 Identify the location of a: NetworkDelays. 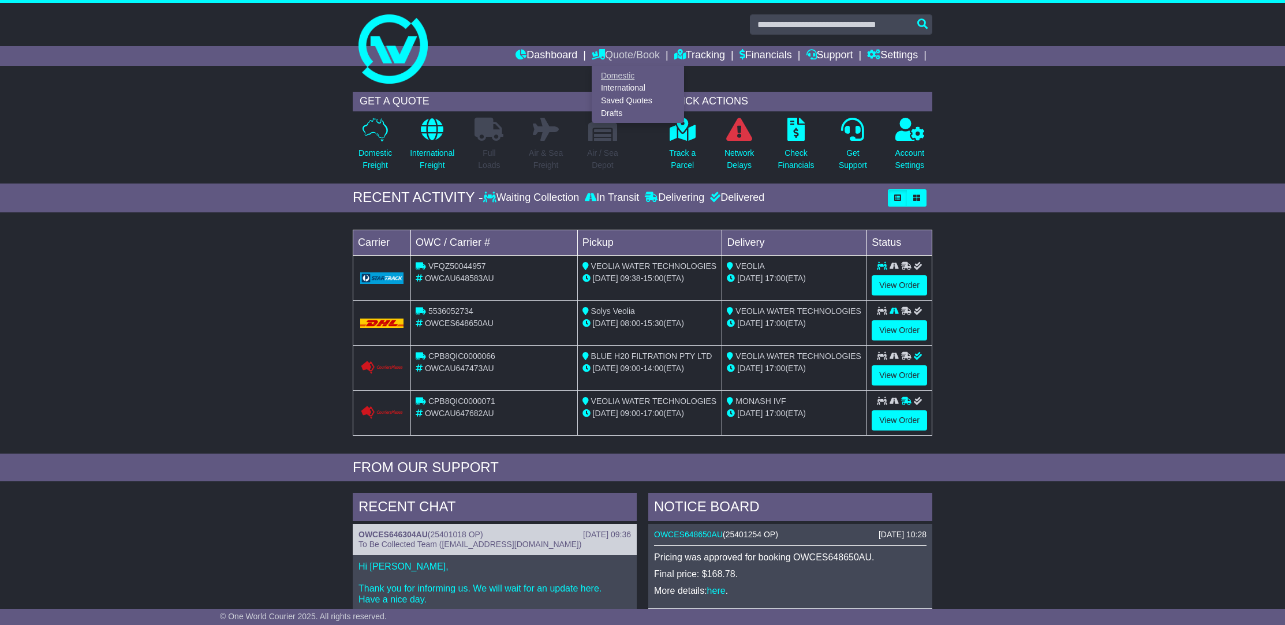
(739, 147).